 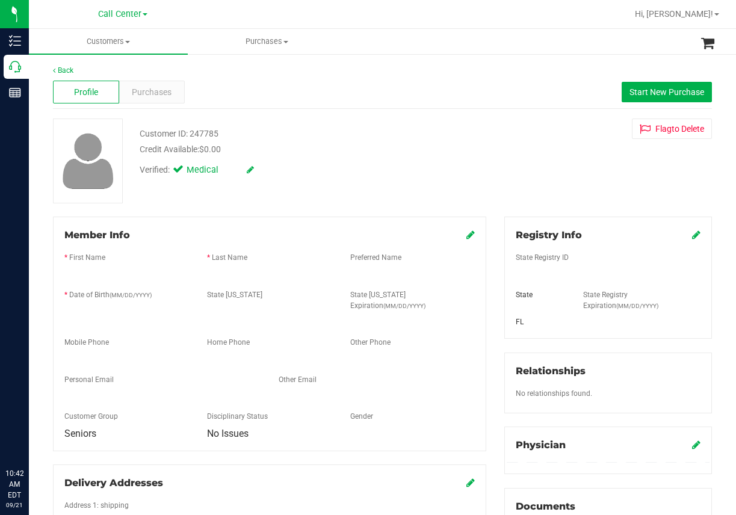 What do you see at coordinates (549, 235) in the screenshot?
I see `span: Registry Info` at bounding box center [549, 235].